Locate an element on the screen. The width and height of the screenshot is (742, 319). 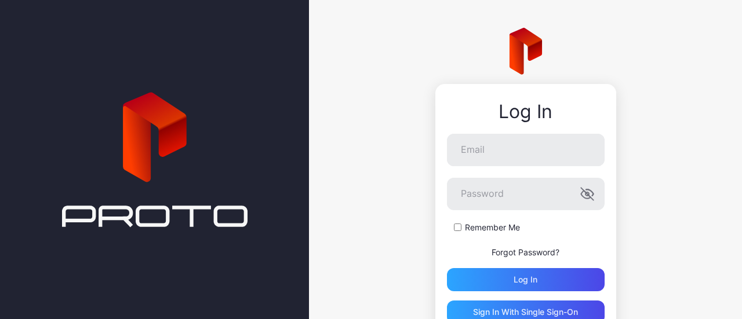
label: Remember Me is located at coordinates (492, 228).